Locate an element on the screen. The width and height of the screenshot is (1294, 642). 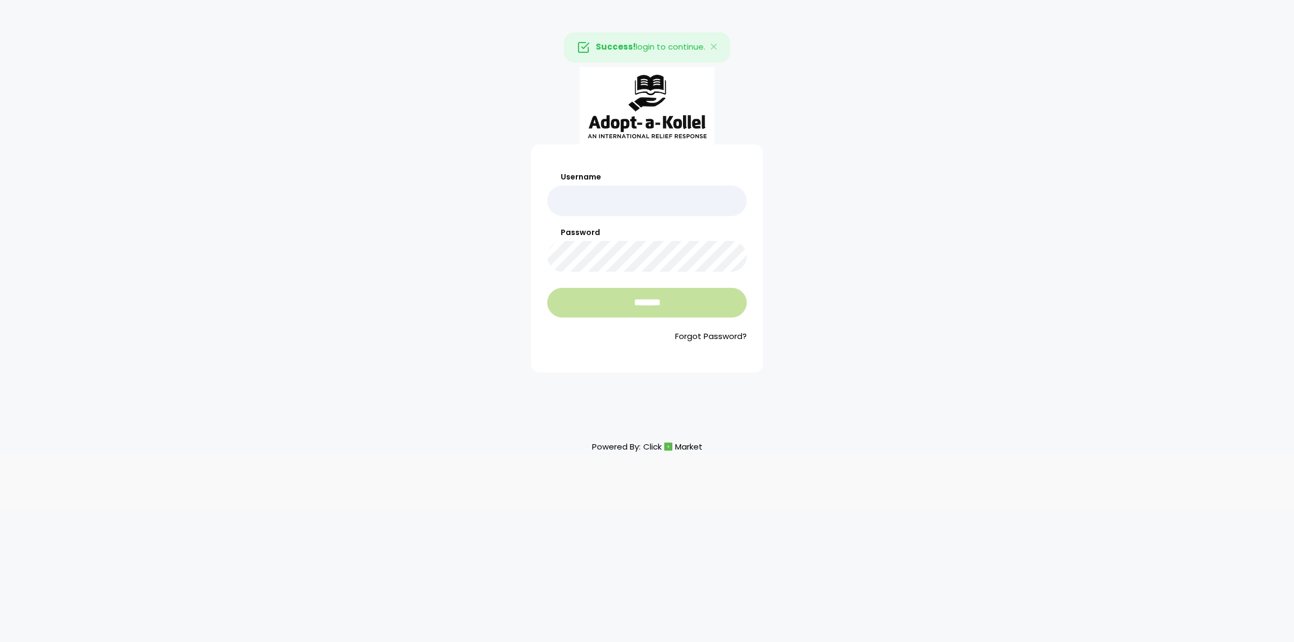
img: cm_icon.png is located at coordinates (668, 446).